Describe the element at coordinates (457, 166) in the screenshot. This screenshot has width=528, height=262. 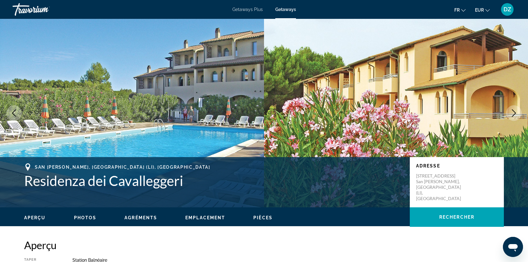
I see `p: Adresse` at that location.